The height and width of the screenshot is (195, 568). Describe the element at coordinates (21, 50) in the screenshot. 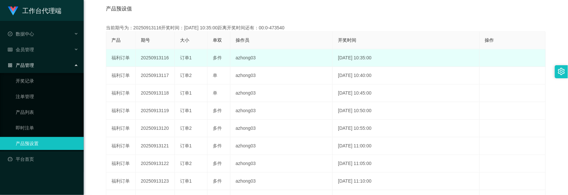

I see `span: 会员管理` at that location.